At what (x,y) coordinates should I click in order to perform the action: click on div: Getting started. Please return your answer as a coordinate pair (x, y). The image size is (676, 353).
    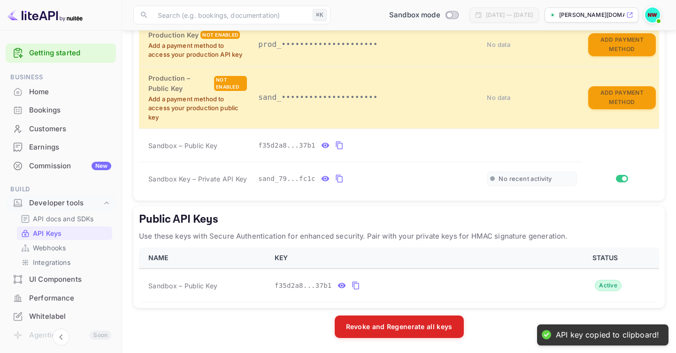
    Looking at the image, I should click on (61, 53).